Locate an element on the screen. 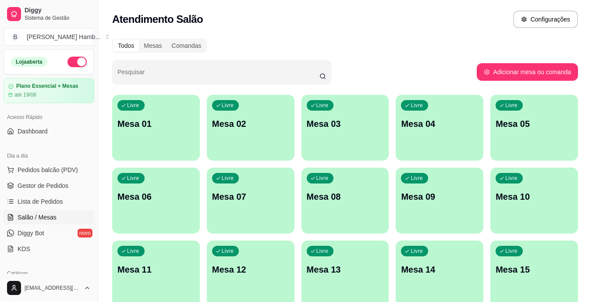 The width and height of the screenshot is (592, 302). a: KDS is located at coordinates (49, 249).